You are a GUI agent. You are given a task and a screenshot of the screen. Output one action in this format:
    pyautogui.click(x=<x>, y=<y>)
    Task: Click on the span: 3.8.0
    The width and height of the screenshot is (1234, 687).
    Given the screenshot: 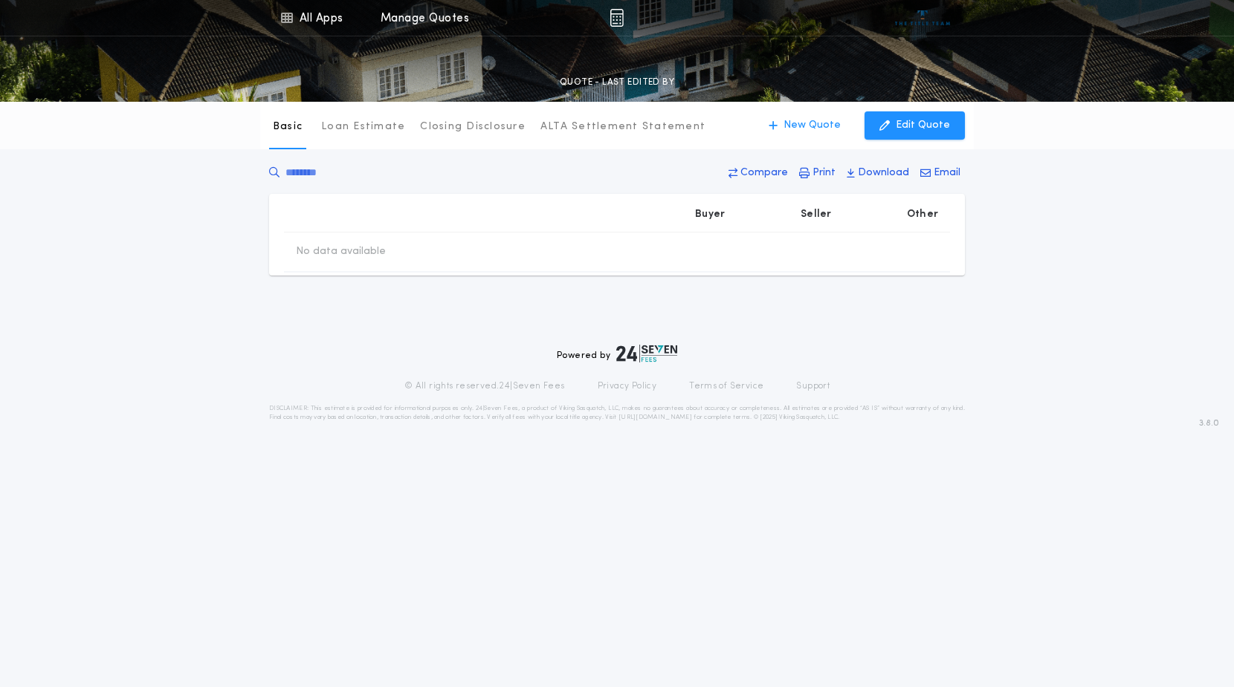 What is the action you would take?
    pyautogui.click(x=1208, y=424)
    